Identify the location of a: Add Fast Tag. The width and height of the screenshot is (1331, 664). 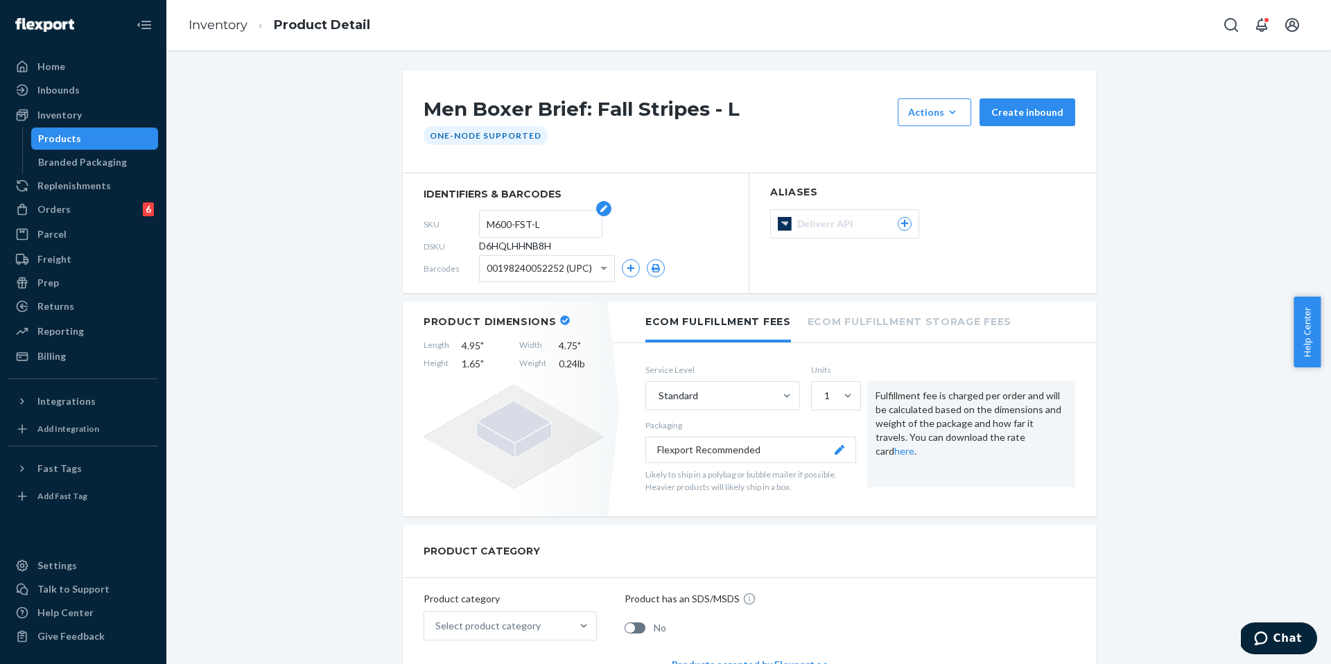
(83, 496).